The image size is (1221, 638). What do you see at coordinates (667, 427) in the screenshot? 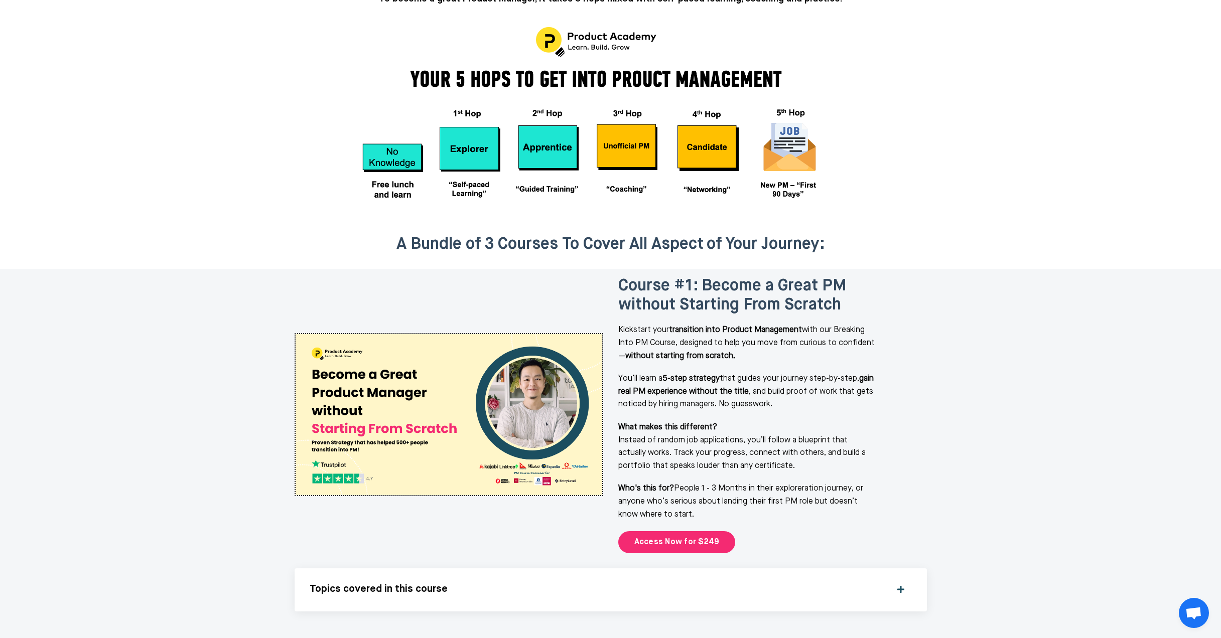
I see `strong: What makes this different?` at bounding box center [667, 427].